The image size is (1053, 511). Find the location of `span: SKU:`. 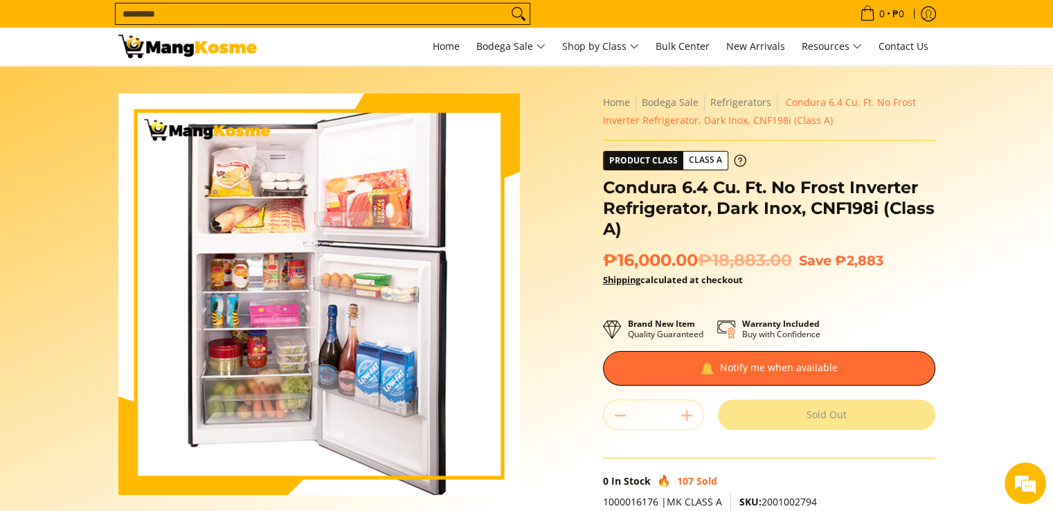

span: SKU: is located at coordinates (750, 501).